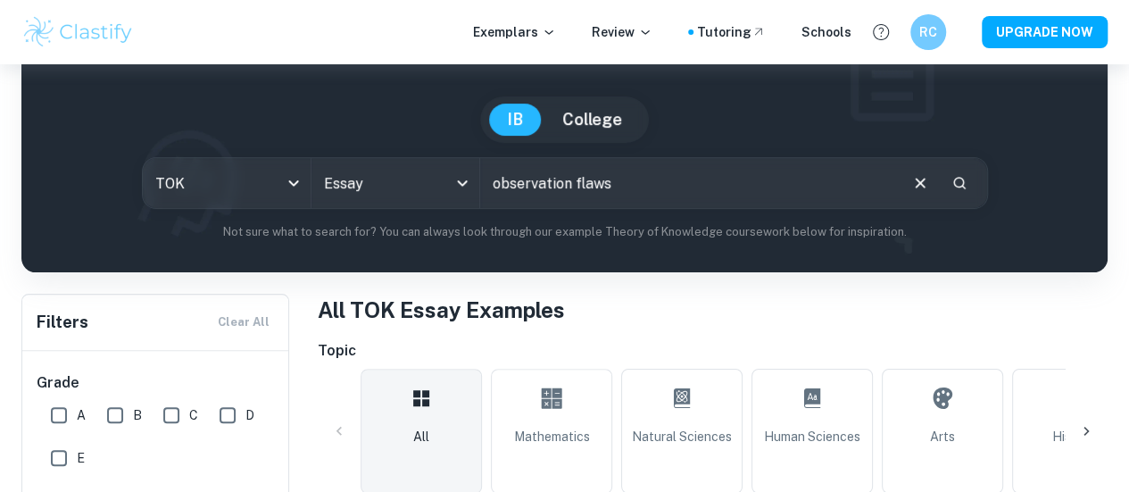 The image size is (1129, 492). I want to click on button: RC, so click(928, 32).